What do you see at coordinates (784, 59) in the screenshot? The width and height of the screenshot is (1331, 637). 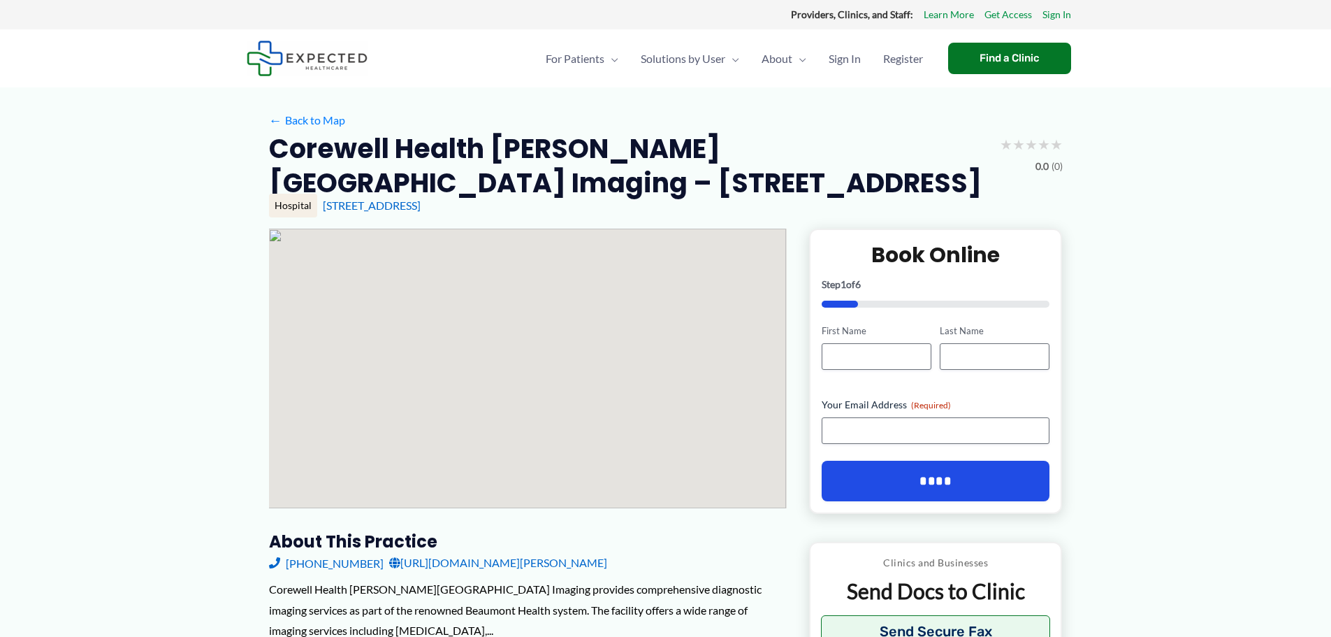 I see `a: AboutMenu Toggle` at bounding box center [784, 59].